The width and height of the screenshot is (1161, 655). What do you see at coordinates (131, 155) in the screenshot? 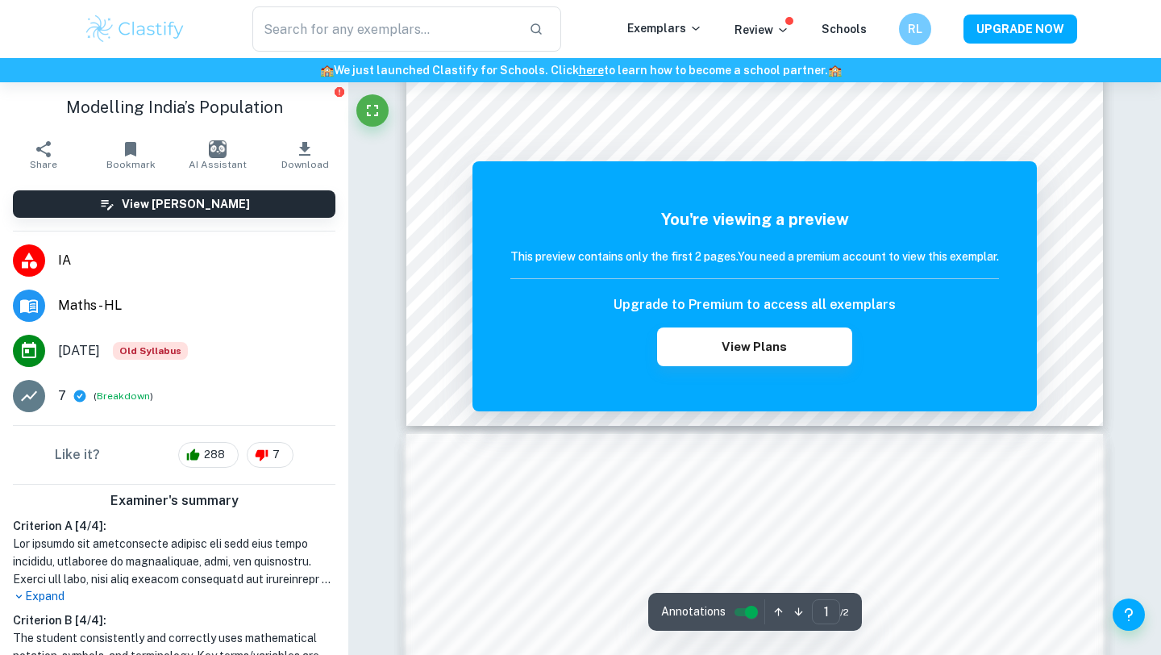
I see `button: Bookmark` at bounding box center [131, 155].